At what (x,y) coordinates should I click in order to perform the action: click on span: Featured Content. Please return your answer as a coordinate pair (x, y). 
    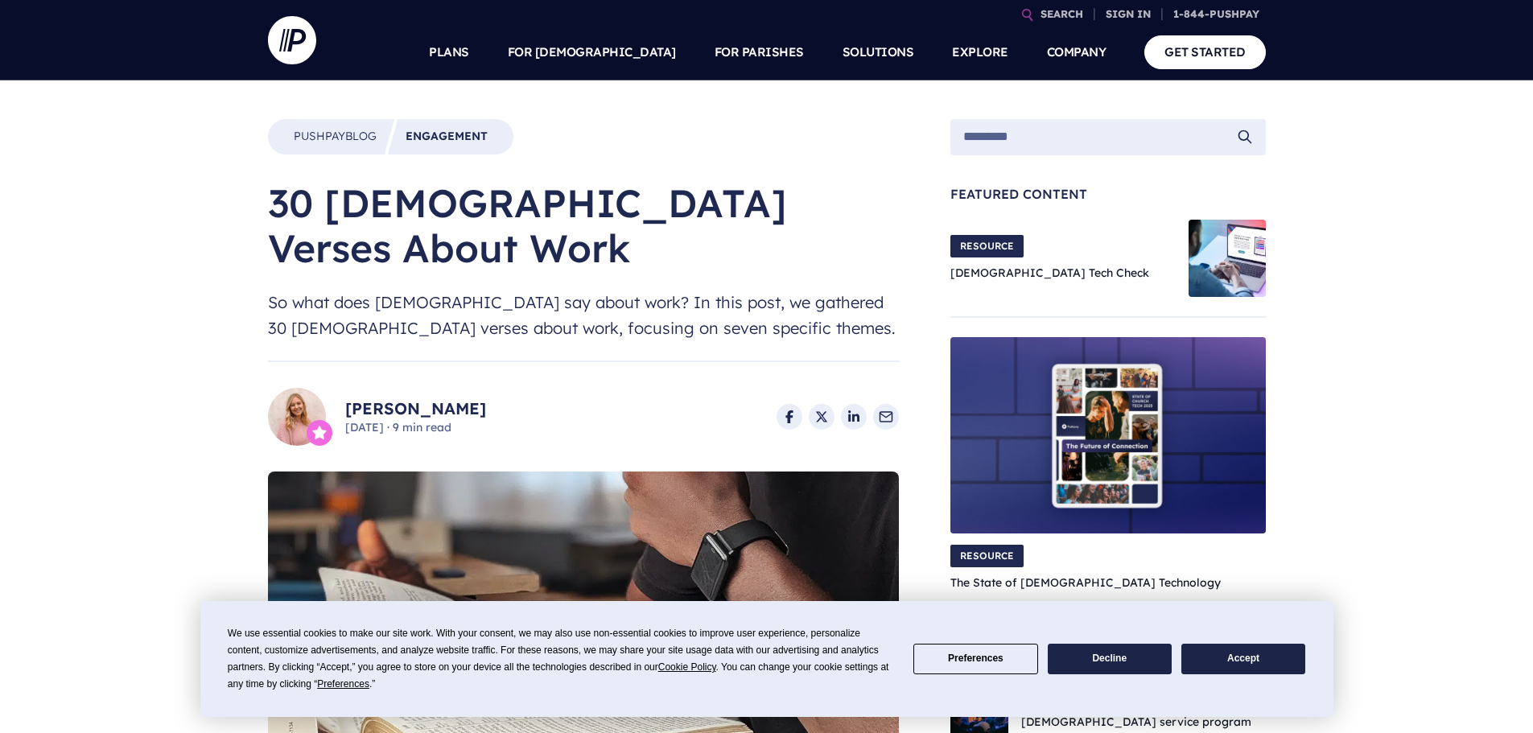
    Looking at the image, I should click on (1108, 194).